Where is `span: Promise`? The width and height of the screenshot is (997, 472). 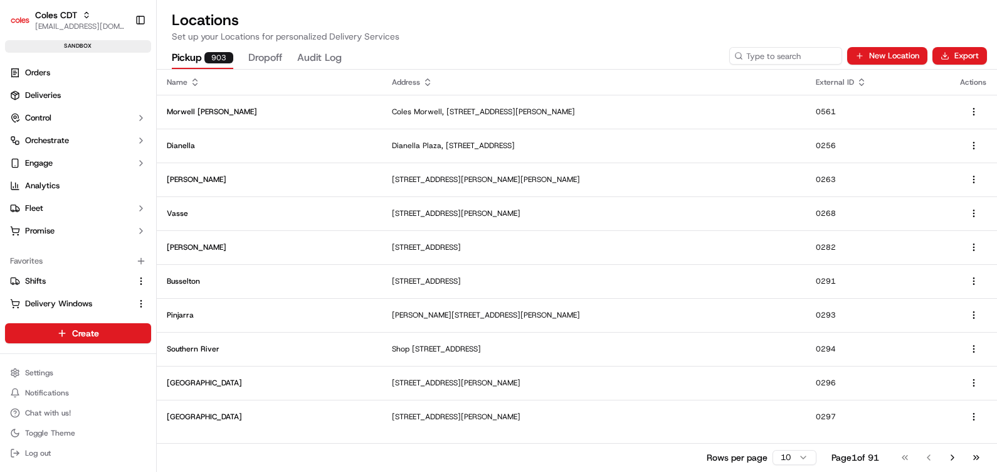
span: Promise is located at coordinates (40, 231).